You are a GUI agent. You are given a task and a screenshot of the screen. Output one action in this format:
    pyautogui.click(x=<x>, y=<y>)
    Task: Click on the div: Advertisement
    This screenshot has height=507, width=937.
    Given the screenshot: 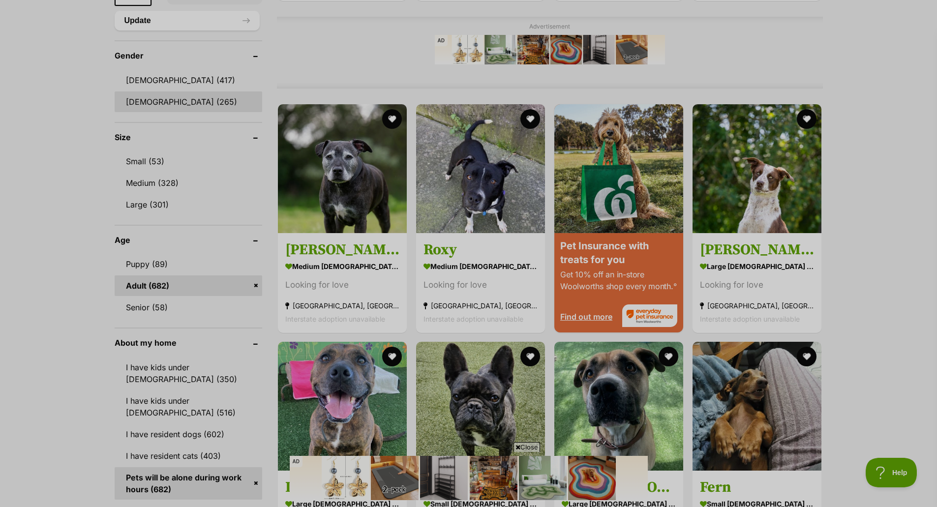 What is the action you would take?
    pyautogui.click(x=550, y=53)
    